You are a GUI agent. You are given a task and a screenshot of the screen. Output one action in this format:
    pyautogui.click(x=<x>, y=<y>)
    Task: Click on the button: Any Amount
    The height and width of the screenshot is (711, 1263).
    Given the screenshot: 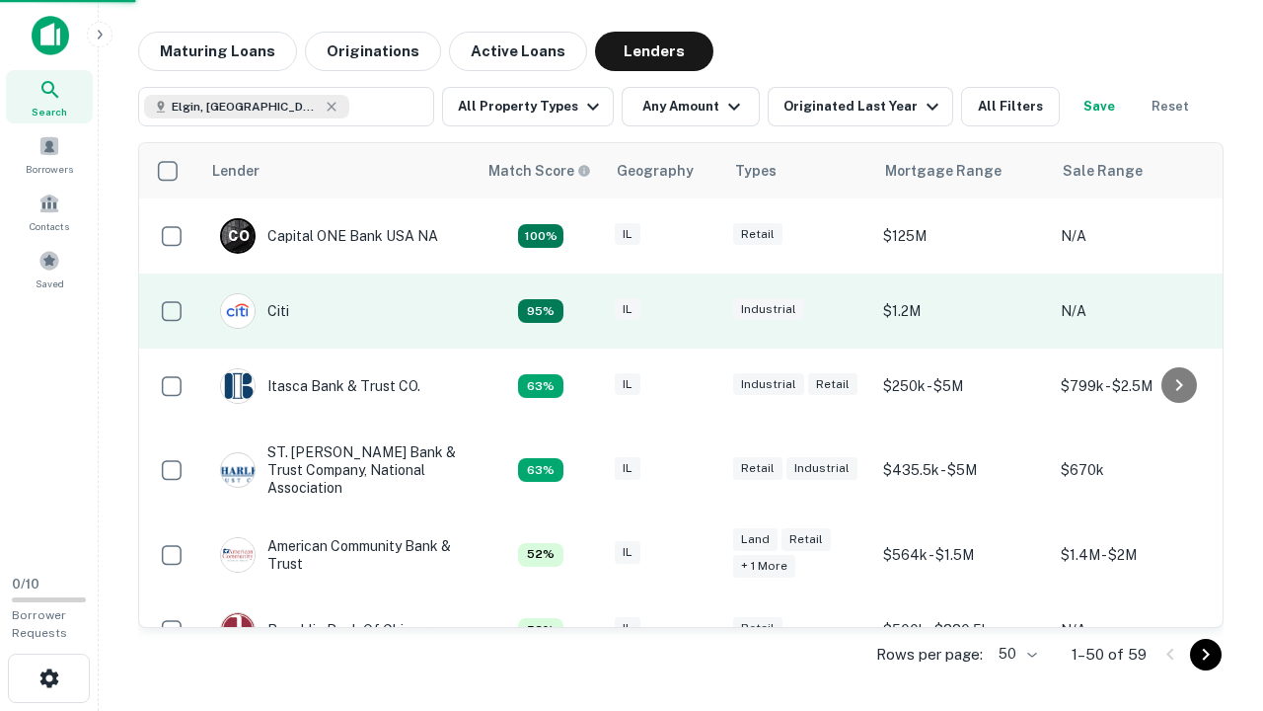 What is the action you would take?
    pyautogui.click(x=691, y=107)
    